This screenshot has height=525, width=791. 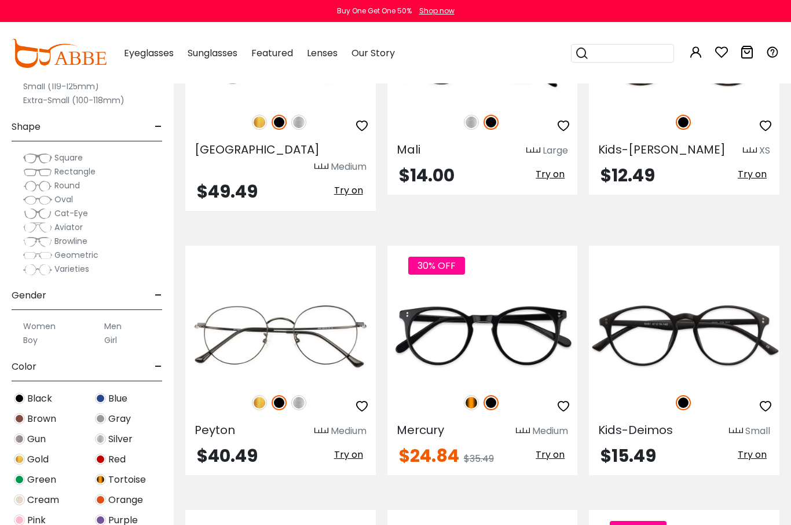 I want to click on img: Gray, so click(x=100, y=418).